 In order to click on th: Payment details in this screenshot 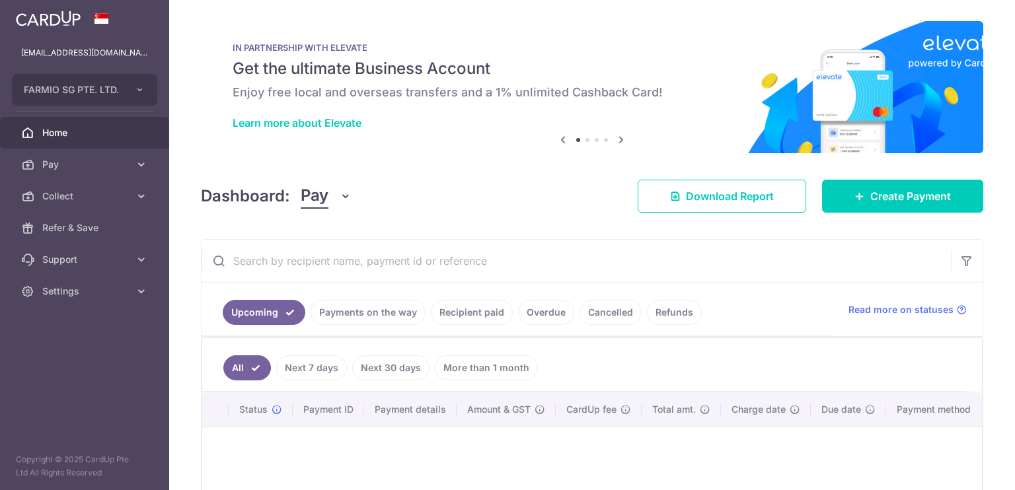, I will do `click(410, 410)`.